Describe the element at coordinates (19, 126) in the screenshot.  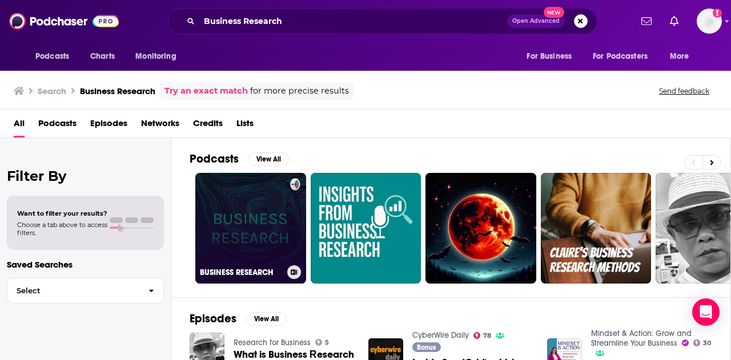
I see `a: All` at that location.